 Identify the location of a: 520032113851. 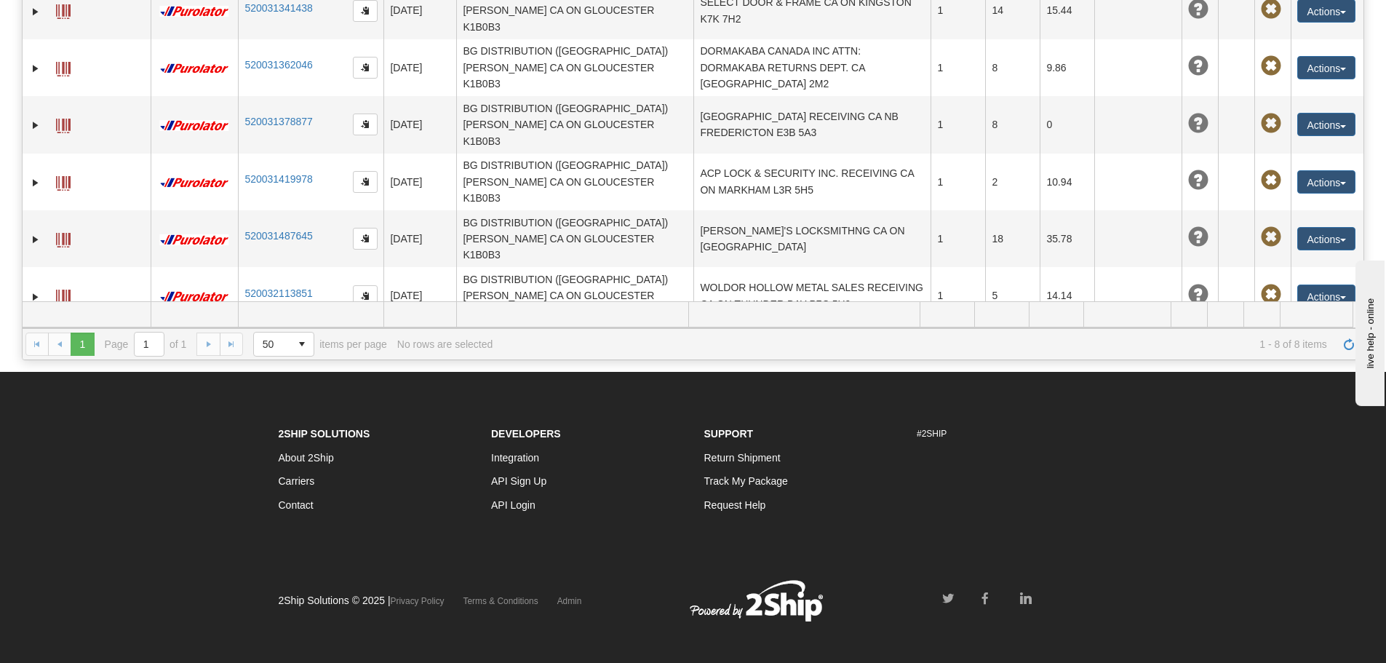
(278, 293).